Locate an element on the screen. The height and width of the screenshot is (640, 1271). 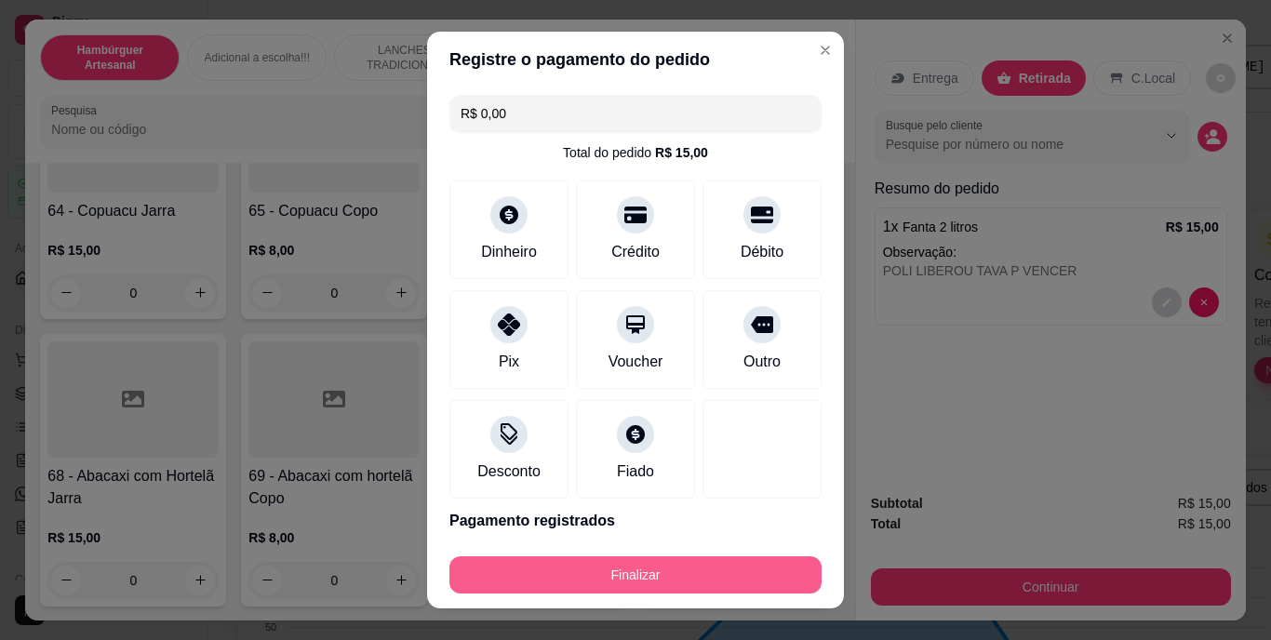
p: Pagamento registrados is located at coordinates (635, 521).